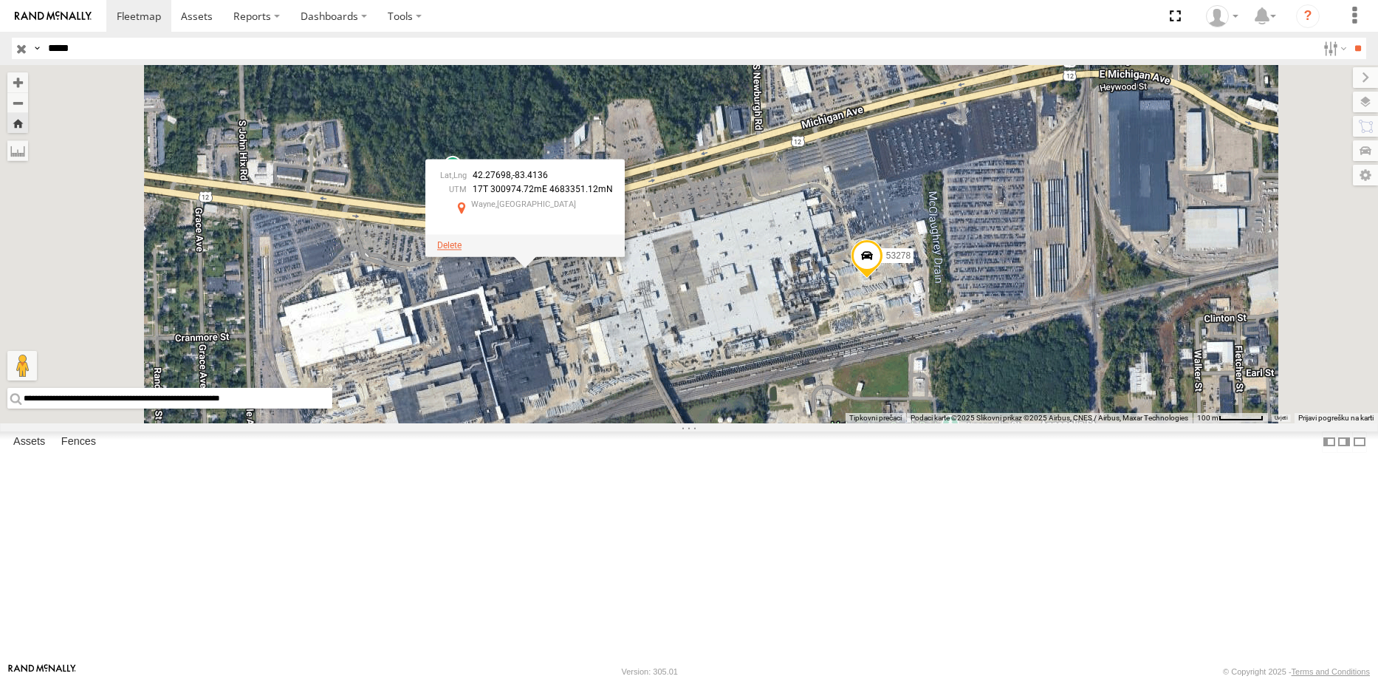  I want to click on button: Mjerilo karte: 100 m naprema 57 piksela, so click(1231, 418).